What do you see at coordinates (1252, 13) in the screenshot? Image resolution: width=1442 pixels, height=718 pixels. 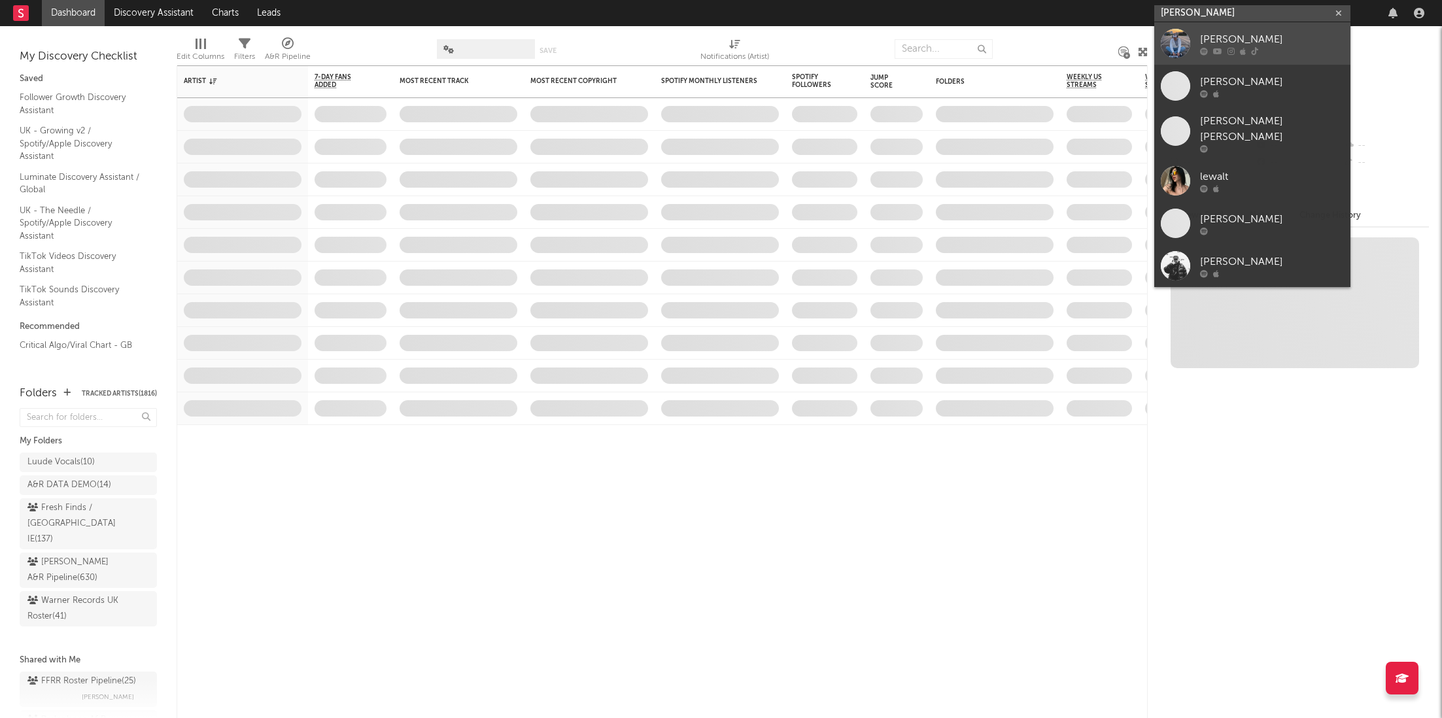 I see `input: Search for artists` at bounding box center [1252, 13].